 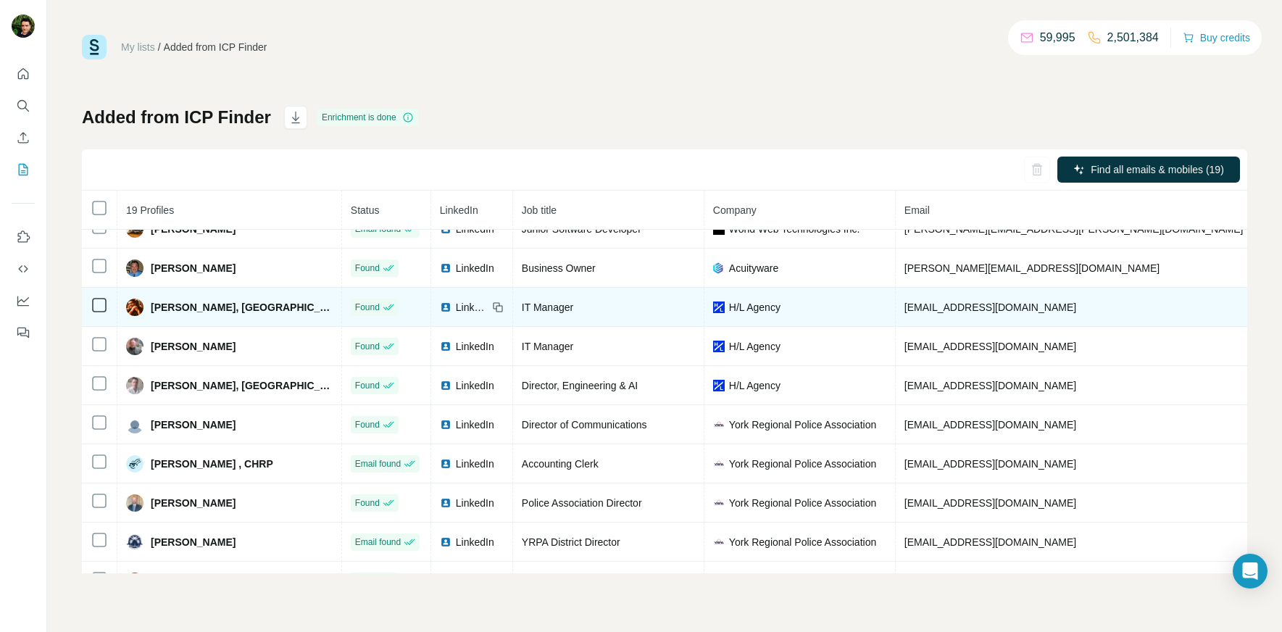 What do you see at coordinates (1157, 170) in the screenshot?
I see `span: Find all emails & mobiles (19)` at bounding box center [1157, 170].